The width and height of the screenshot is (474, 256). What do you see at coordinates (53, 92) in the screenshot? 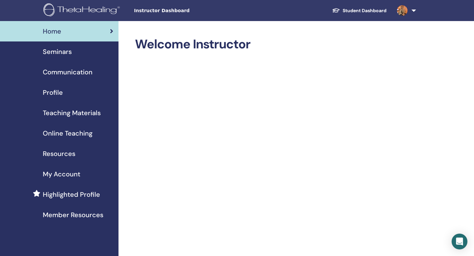
I see `span: Profile` at bounding box center [53, 92].